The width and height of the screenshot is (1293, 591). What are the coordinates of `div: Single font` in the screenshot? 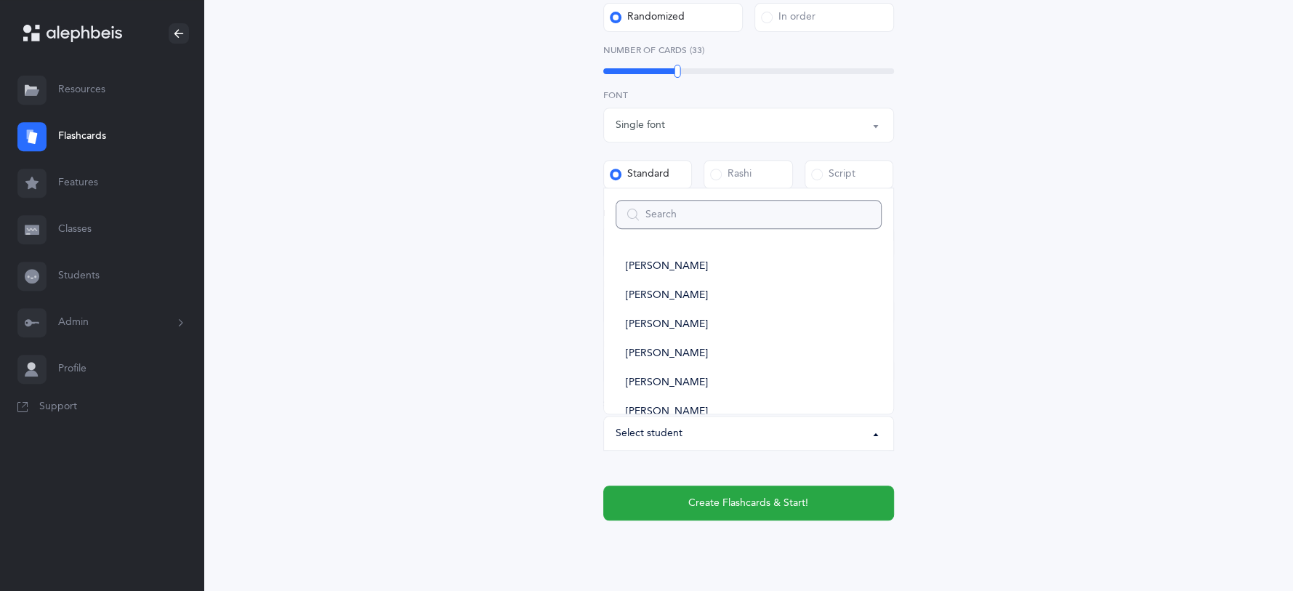 It's located at (640, 125).